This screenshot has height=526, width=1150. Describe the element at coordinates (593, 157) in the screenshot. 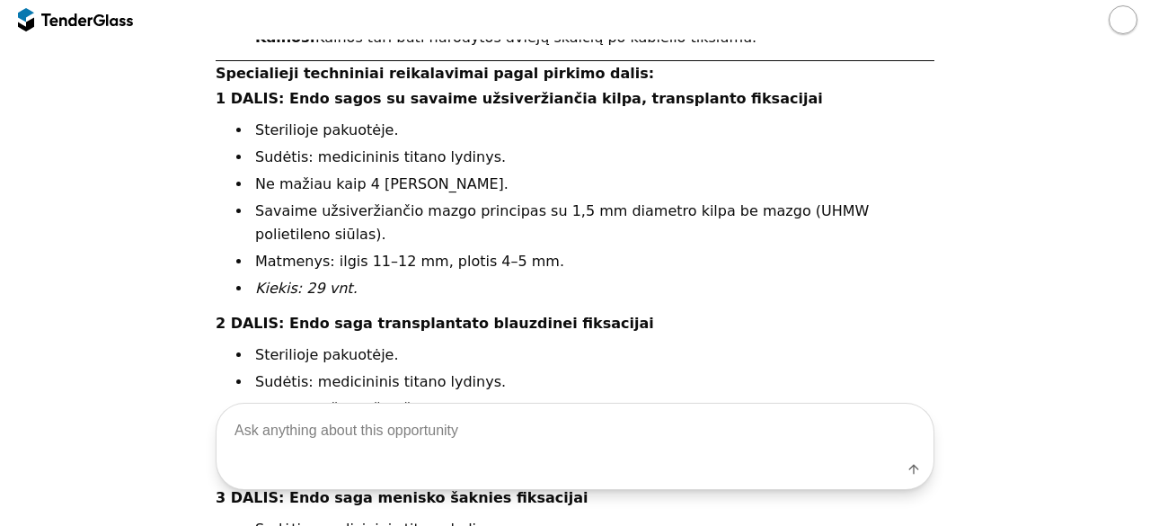

I see `li: Sudėtis: medicininis titano lydinys.` at that location.